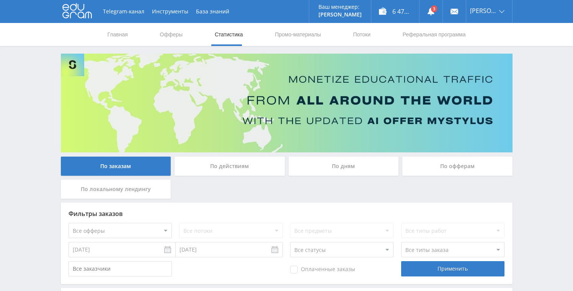  I want to click on div: Применить, so click(453, 269).